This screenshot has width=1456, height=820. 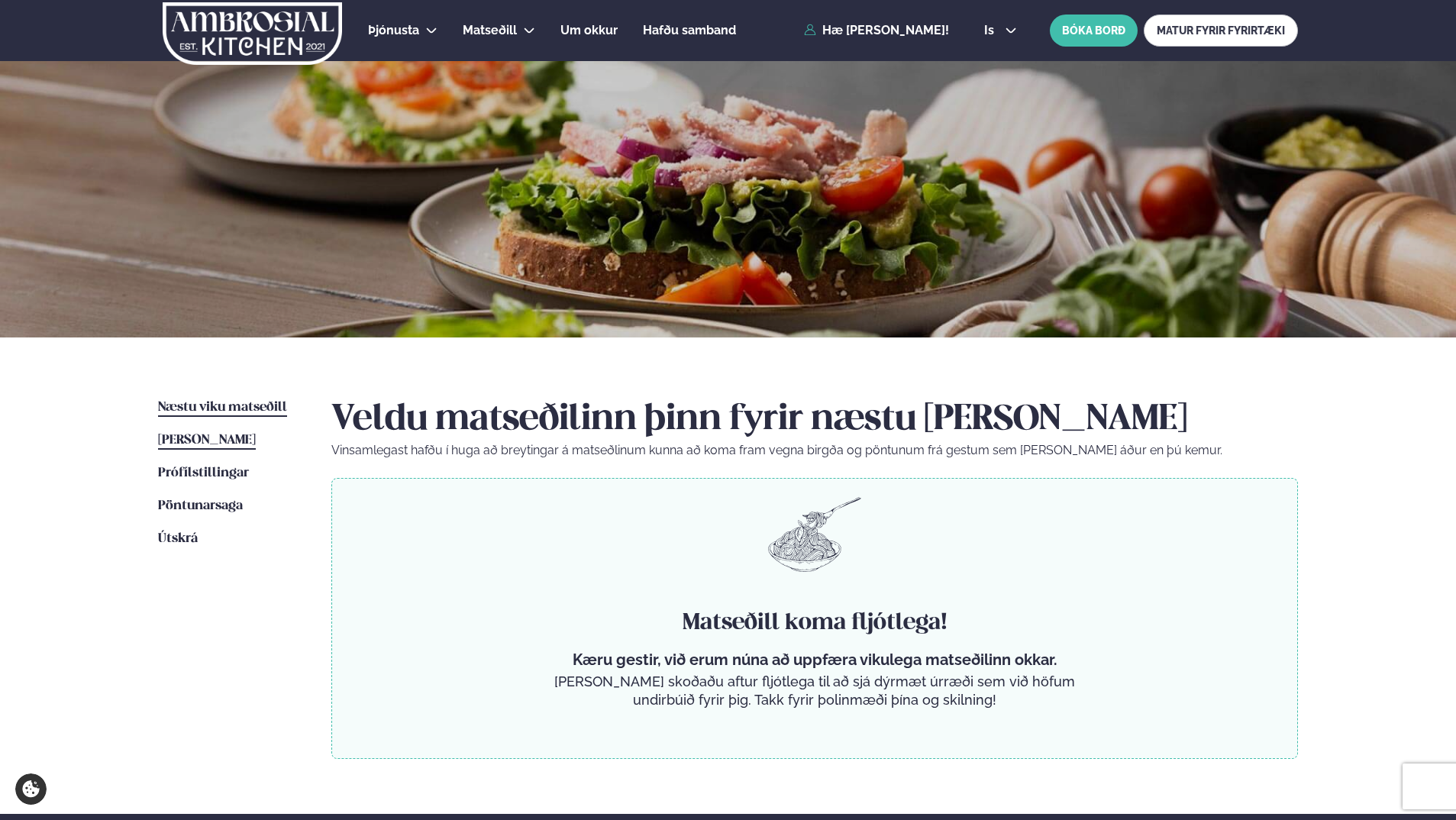 What do you see at coordinates (814, 450) in the screenshot?
I see `p: Vinsamlegast hafðu í huga að breytingar á matseðlinum kunna að koma fram vegna birgða og pöntunum...` at bounding box center [814, 450].